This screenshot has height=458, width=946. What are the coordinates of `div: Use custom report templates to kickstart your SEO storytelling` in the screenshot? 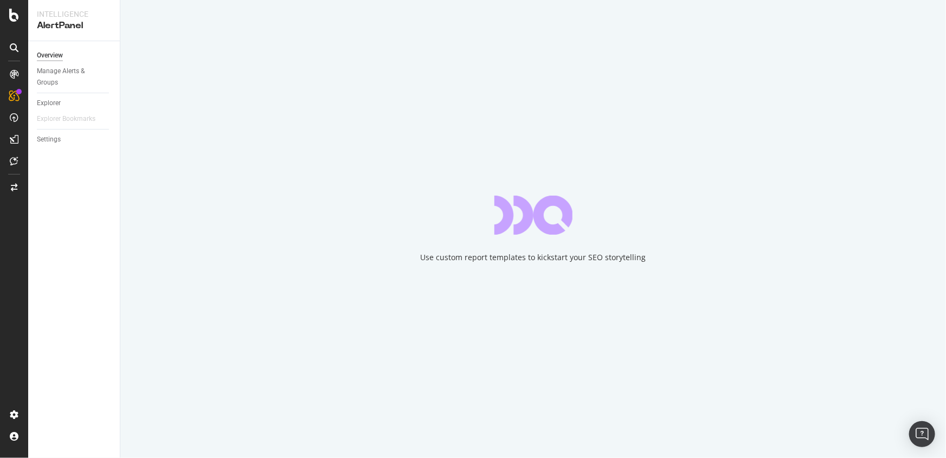 It's located at (534, 258).